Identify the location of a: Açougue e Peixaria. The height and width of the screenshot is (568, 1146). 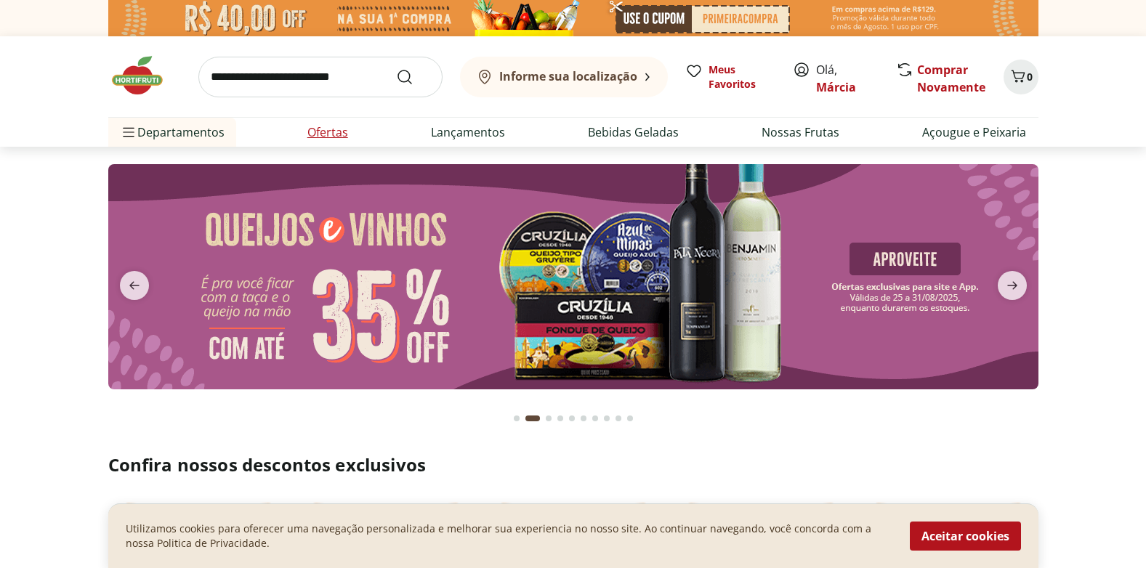
(974, 132).